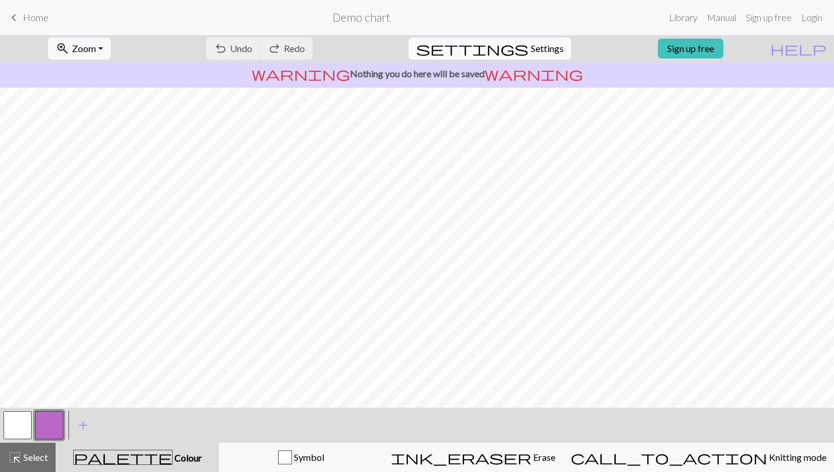  What do you see at coordinates (416, 74) in the screenshot?
I see `p: Nothing you do here will be saved` at bounding box center [416, 74].